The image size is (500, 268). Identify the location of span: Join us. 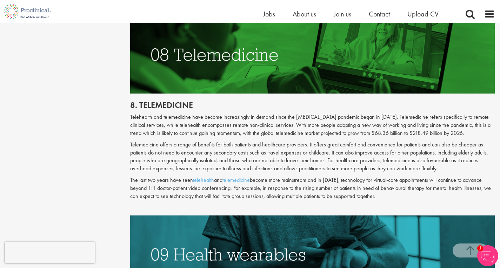
(342, 14).